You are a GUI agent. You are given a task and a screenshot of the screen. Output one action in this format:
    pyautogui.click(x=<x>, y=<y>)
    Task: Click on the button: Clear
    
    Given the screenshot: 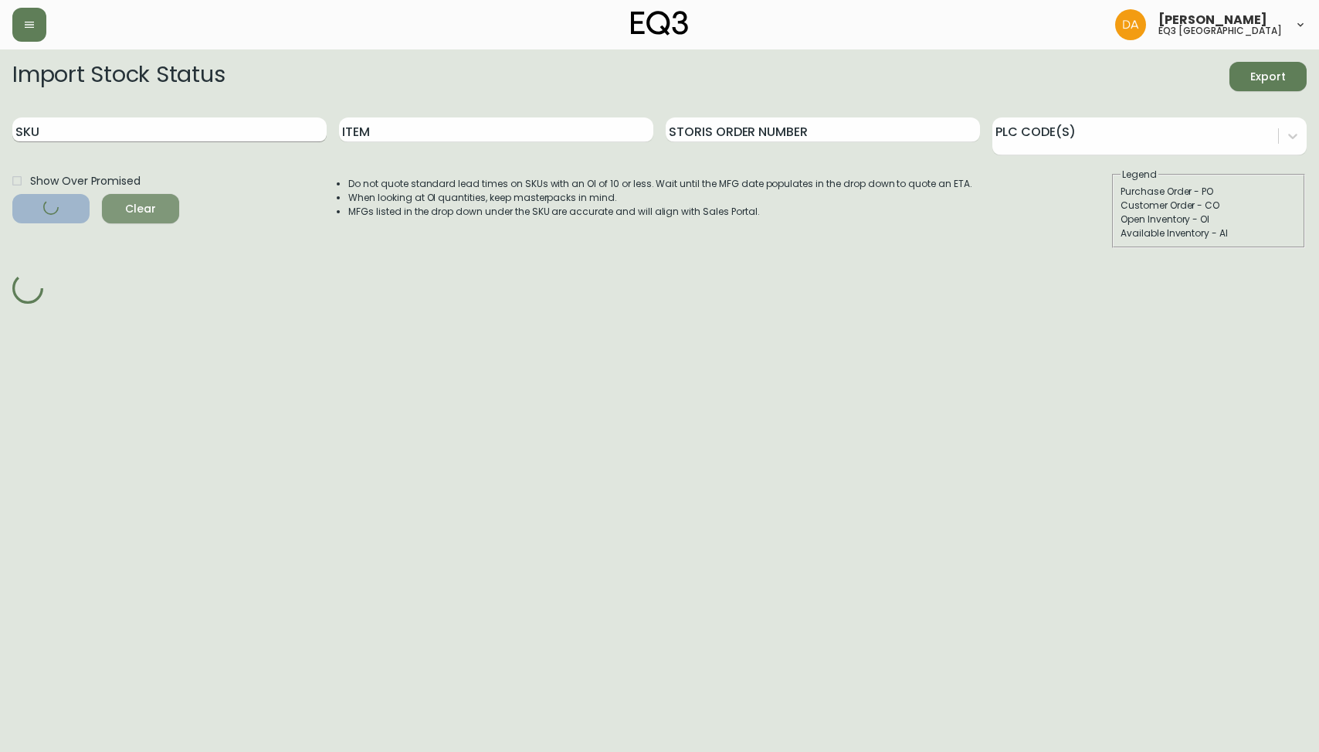 What is the action you would take?
    pyautogui.click(x=141, y=209)
    